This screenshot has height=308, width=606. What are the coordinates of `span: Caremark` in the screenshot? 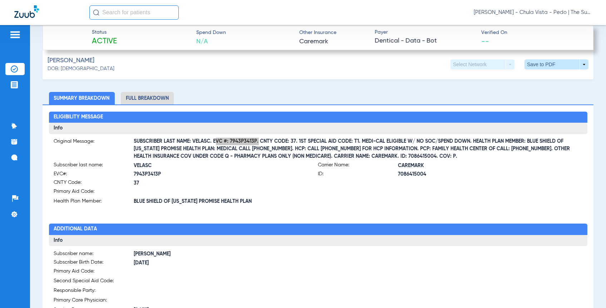 It's located at (318, 41).